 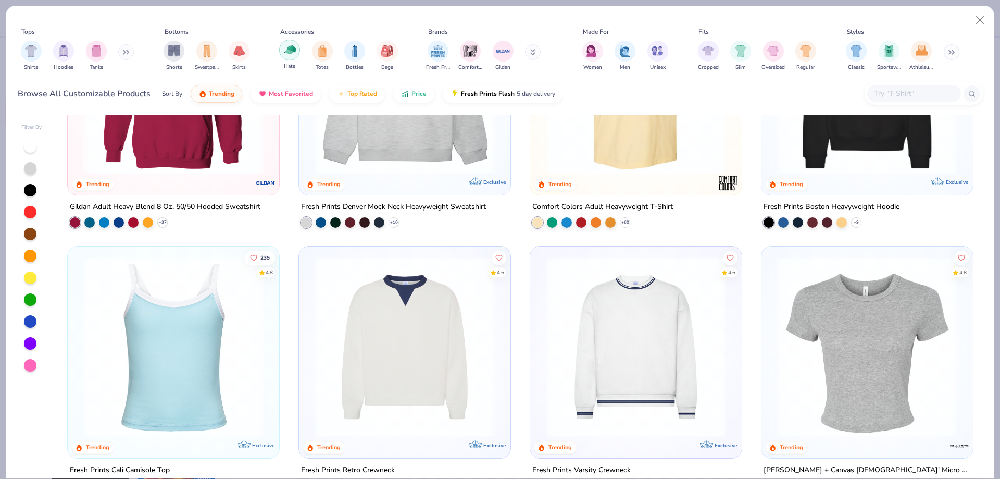 What do you see at coordinates (636, 347) in the screenshot?
I see `img: 4d4398e1-a86f-4e3e-85fd-b9623566810e` at bounding box center [636, 347].